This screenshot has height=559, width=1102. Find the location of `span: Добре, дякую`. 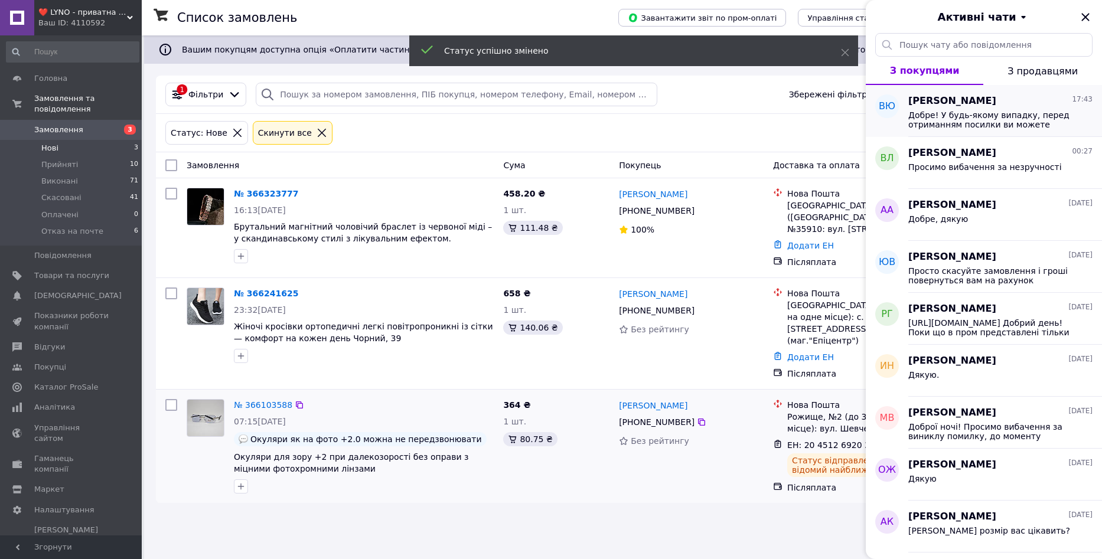

span: Добре, дякую is located at coordinates (937, 219).